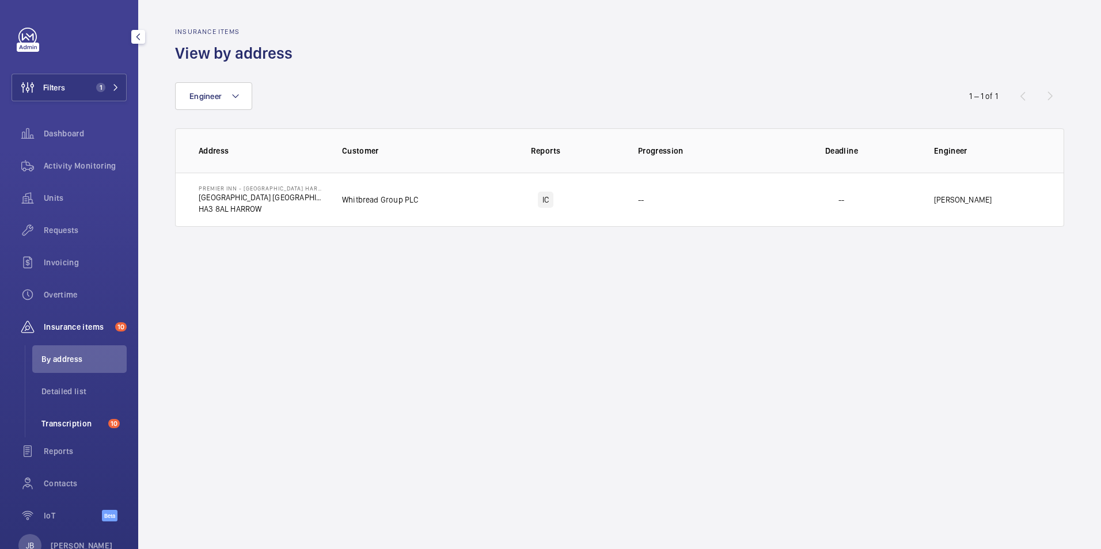  I want to click on span: Requests, so click(85, 230).